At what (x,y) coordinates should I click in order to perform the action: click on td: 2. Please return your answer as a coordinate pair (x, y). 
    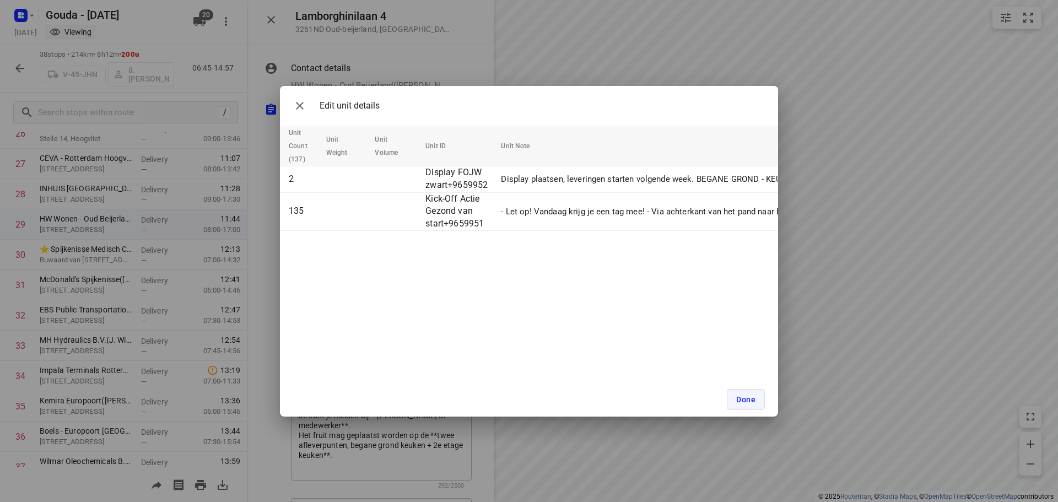
    Looking at the image, I should click on (301, 179).